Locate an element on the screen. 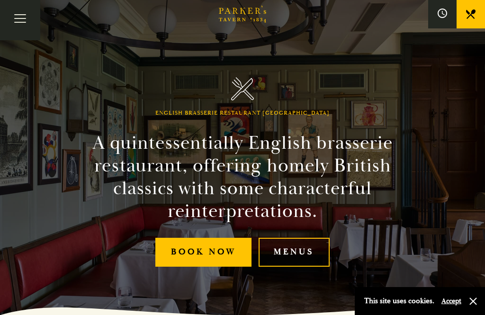 The height and width of the screenshot is (315, 485). button: Accept is located at coordinates (451, 301).